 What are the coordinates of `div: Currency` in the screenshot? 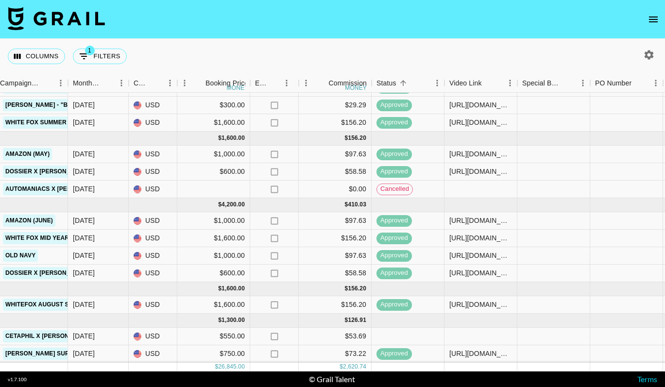 It's located at (141, 83).